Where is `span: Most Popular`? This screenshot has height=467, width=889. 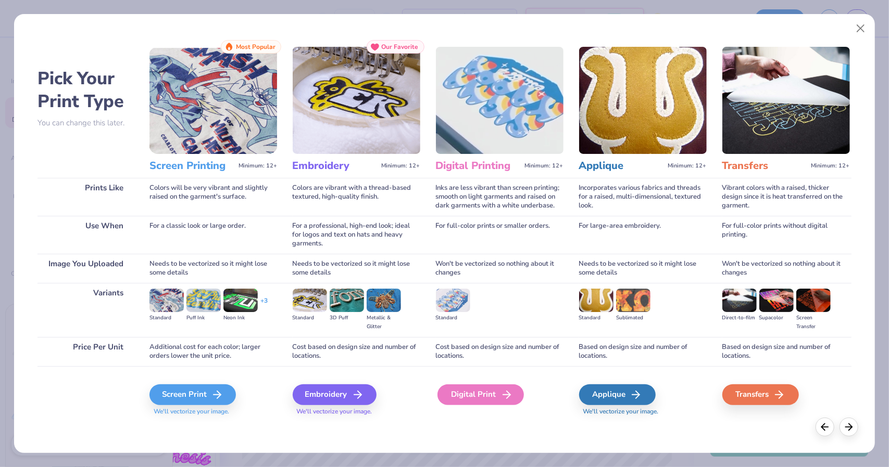
span: Most Popular is located at coordinates (256, 47).